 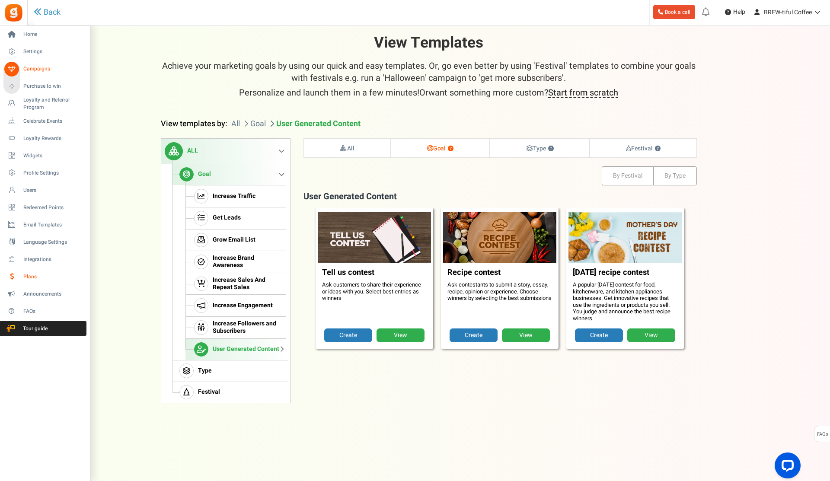 I want to click on p: Achieve your marketing goals by using our quick and easy templates. Or, go even better by using '..., so click(x=429, y=72).